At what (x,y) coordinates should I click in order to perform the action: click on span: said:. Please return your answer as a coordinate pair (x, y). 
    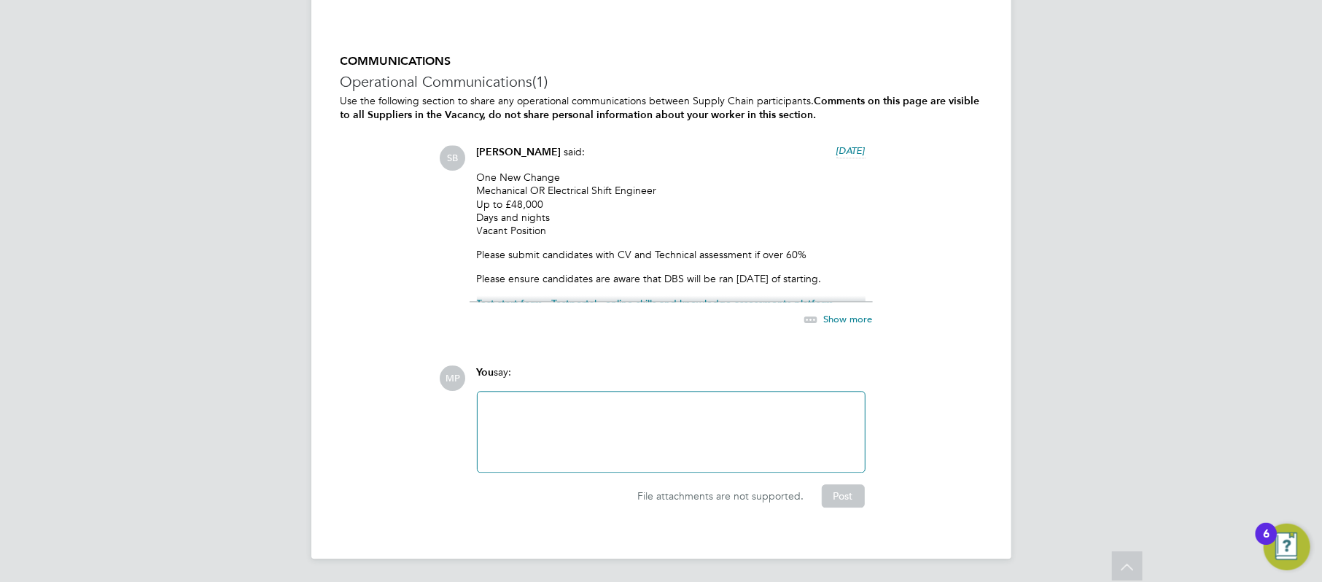
    Looking at the image, I should click on (575, 152).